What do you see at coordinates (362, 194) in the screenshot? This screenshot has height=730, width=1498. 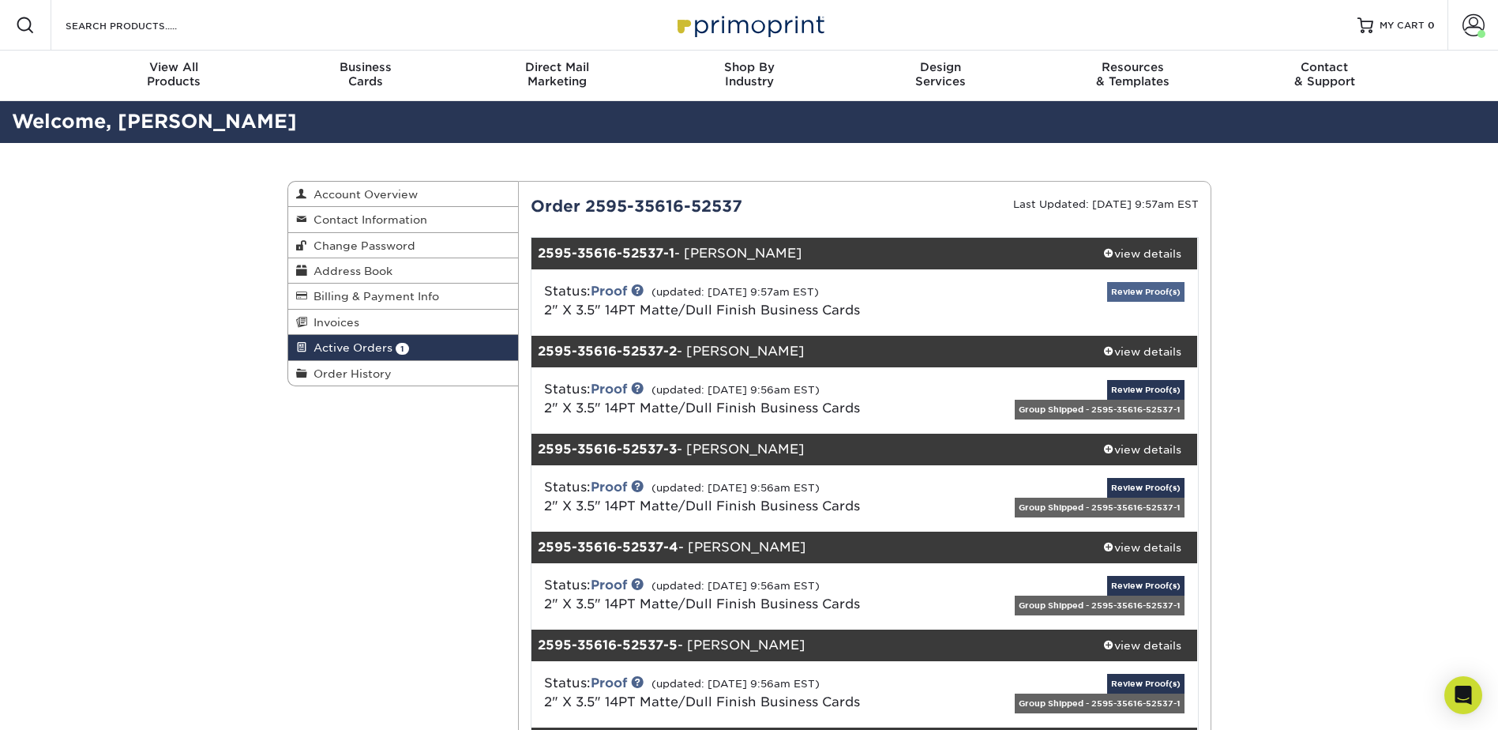 I see `span: Account Overview` at bounding box center [362, 194].